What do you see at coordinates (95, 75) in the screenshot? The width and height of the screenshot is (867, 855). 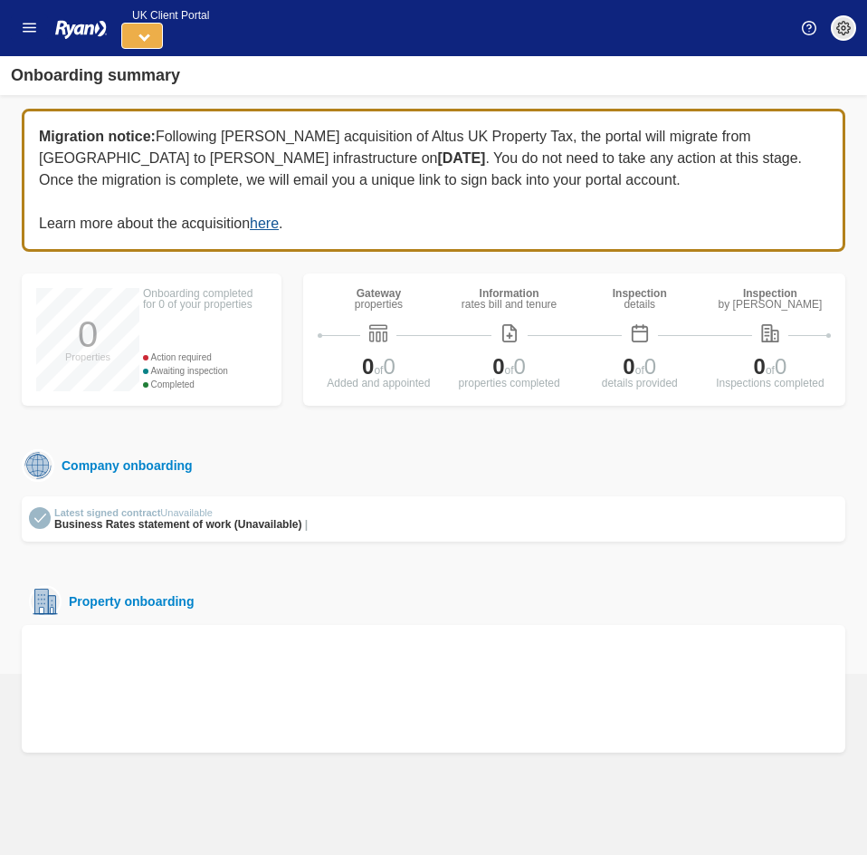 I see `div: Onboarding summary` at bounding box center [95, 75].